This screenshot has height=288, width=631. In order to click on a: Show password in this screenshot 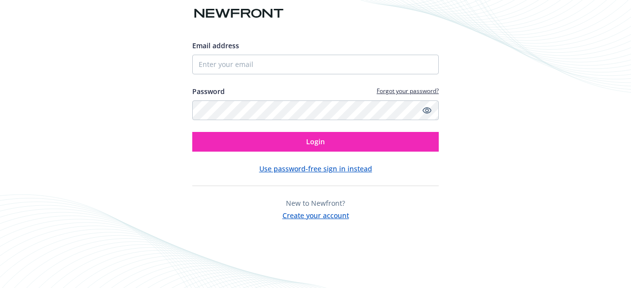, I will do `click(427, 110)`.